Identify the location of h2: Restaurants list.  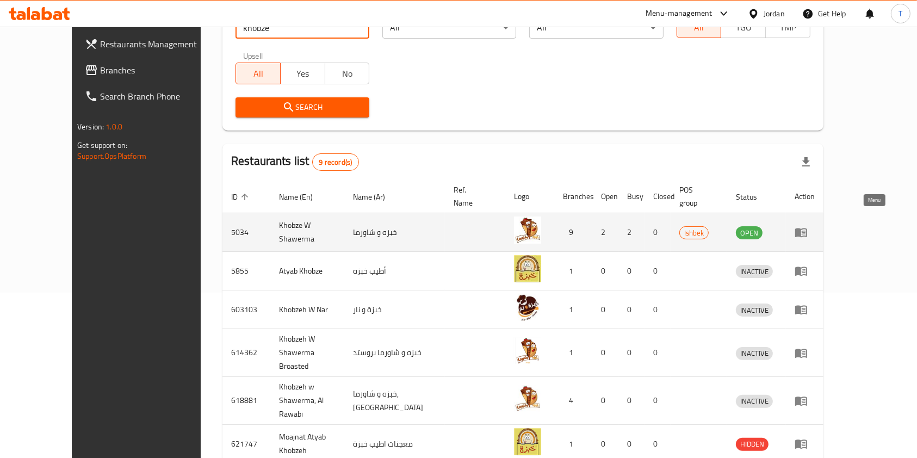
(295, 162).